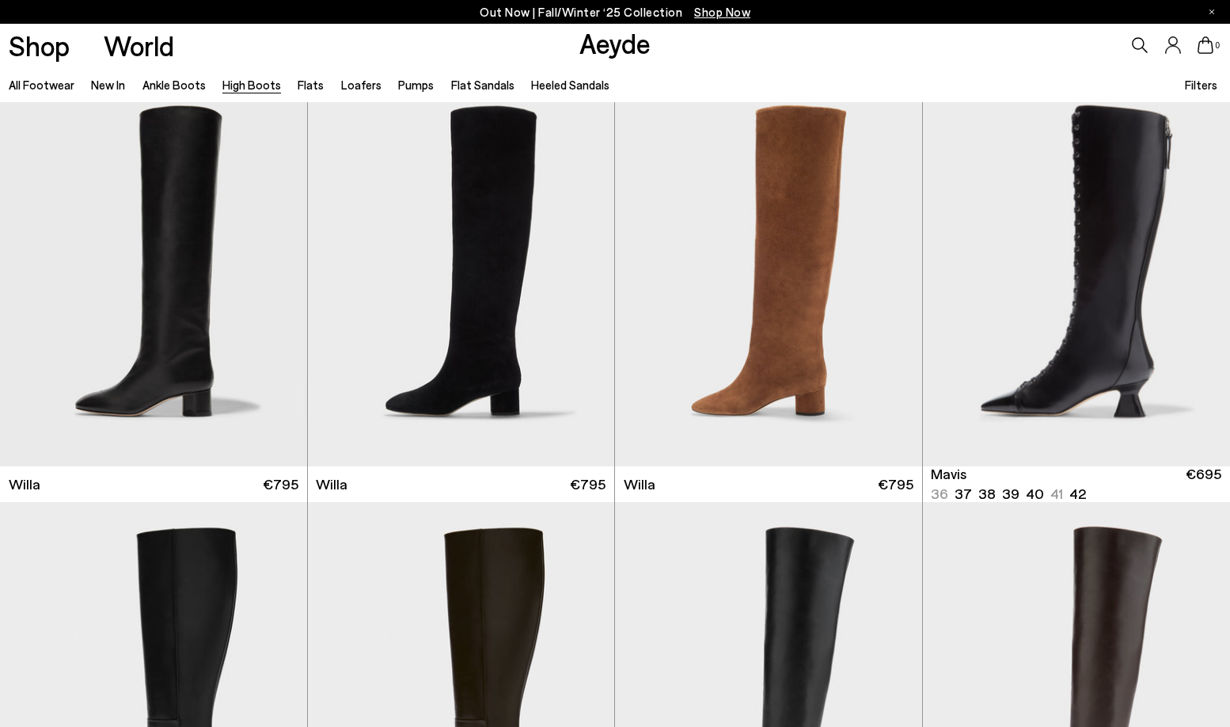 The height and width of the screenshot is (727, 1230). Describe the element at coordinates (615, 12) in the screenshot. I see `p: Out Now | Fall/Winter ‘25 Collection` at that location.